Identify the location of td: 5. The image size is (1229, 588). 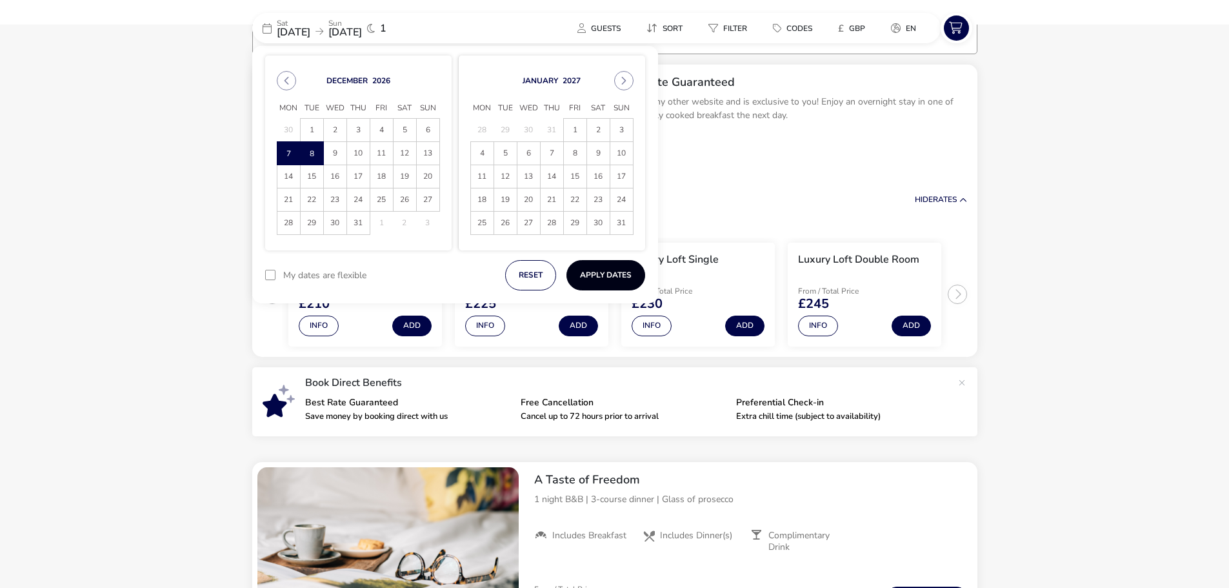
(404, 130).